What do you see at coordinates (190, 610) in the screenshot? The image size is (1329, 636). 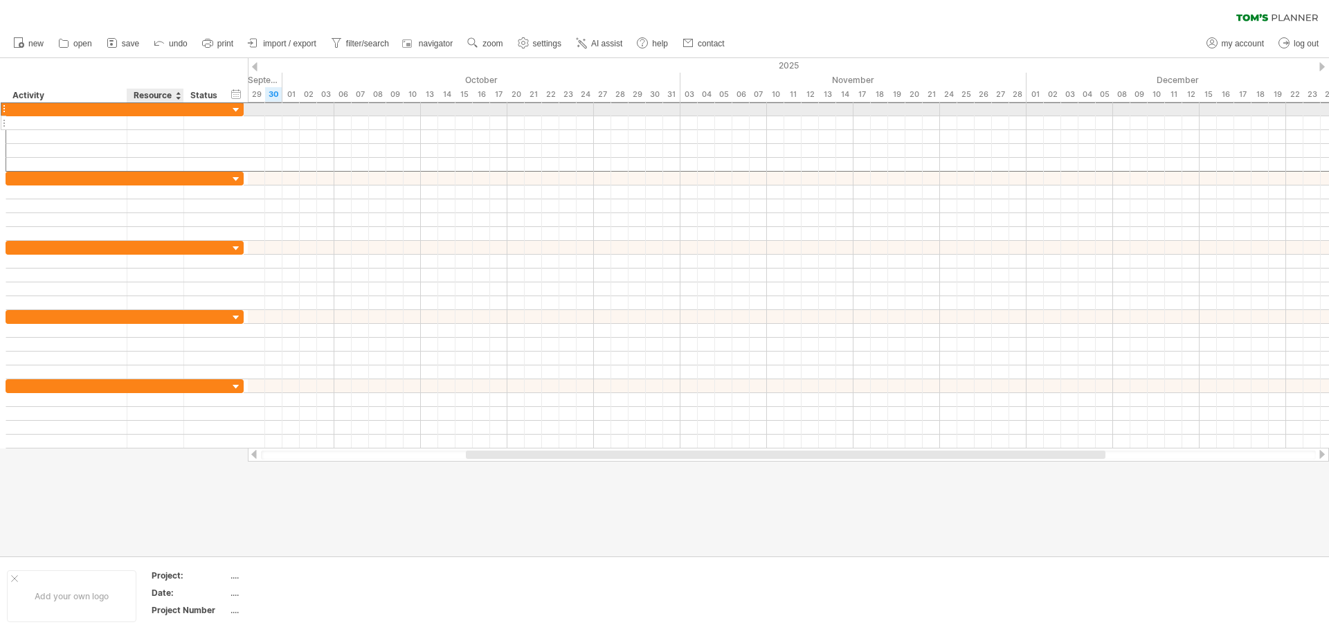 I see `div: Project Number` at bounding box center [190, 610].